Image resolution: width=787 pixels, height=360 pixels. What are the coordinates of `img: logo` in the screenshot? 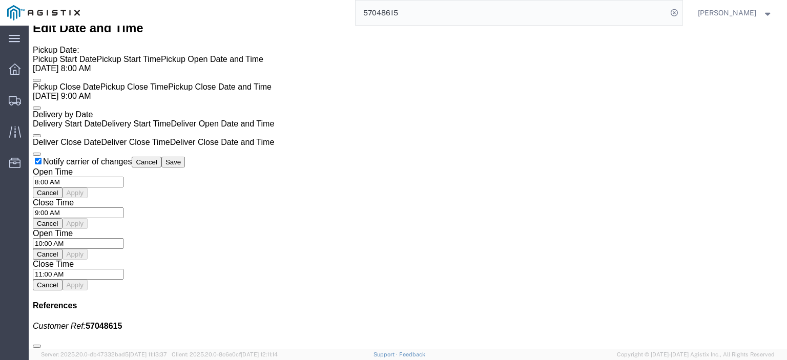 It's located at (44, 13).